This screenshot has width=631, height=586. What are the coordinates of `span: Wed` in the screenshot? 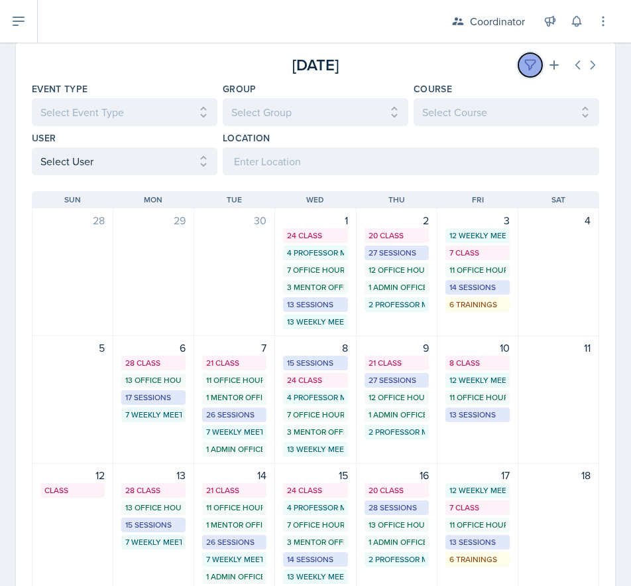 It's located at (315, 200).